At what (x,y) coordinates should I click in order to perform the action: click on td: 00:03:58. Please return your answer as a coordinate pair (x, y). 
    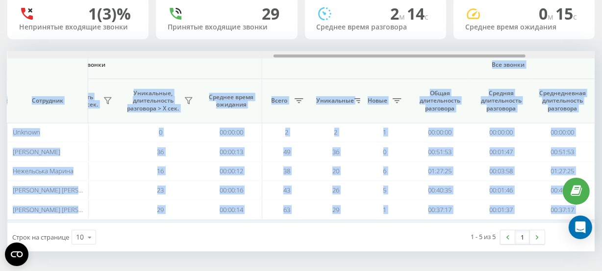
    Looking at the image, I should click on (501, 171).